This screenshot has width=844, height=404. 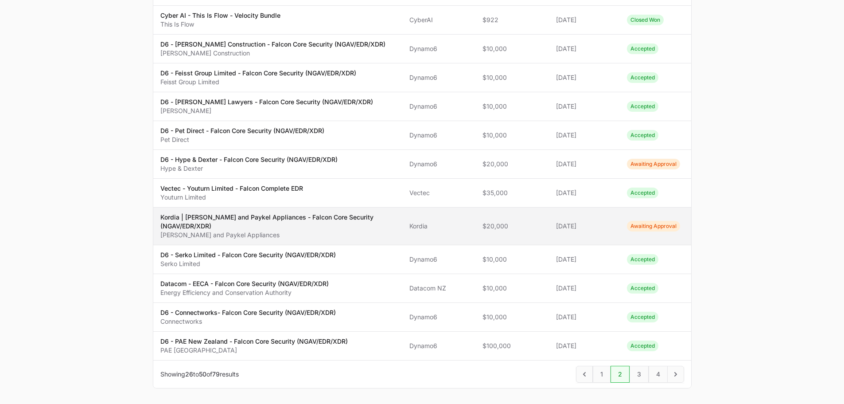 I want to click on span: 4, so click(x=658, y=374).